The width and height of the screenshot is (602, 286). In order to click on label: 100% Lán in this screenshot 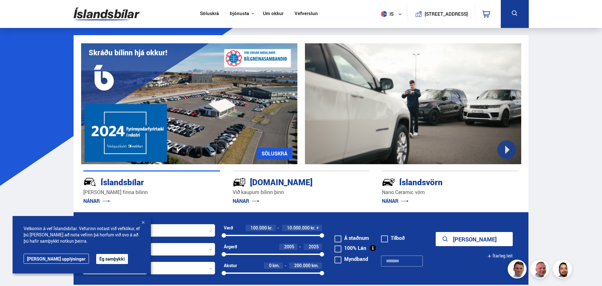, I will do `click(350, 248)`.